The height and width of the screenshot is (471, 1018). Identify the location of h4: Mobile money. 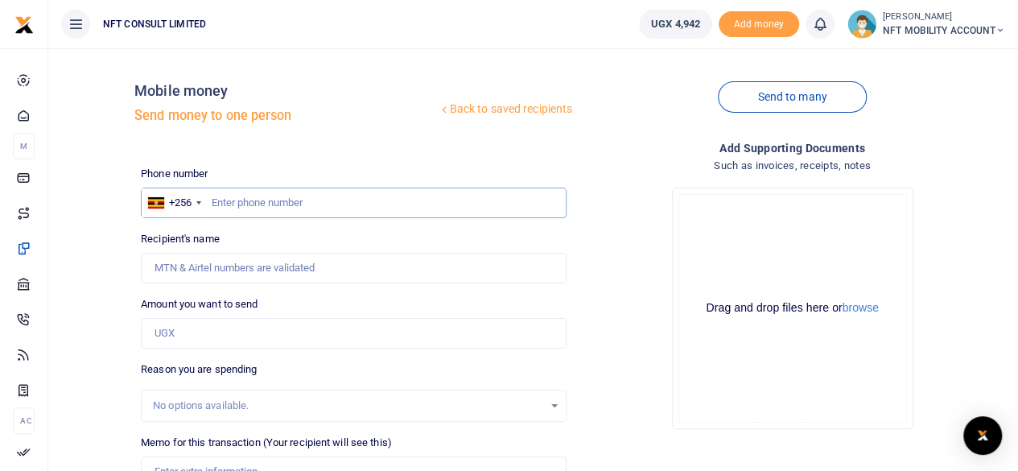
(286, 91).